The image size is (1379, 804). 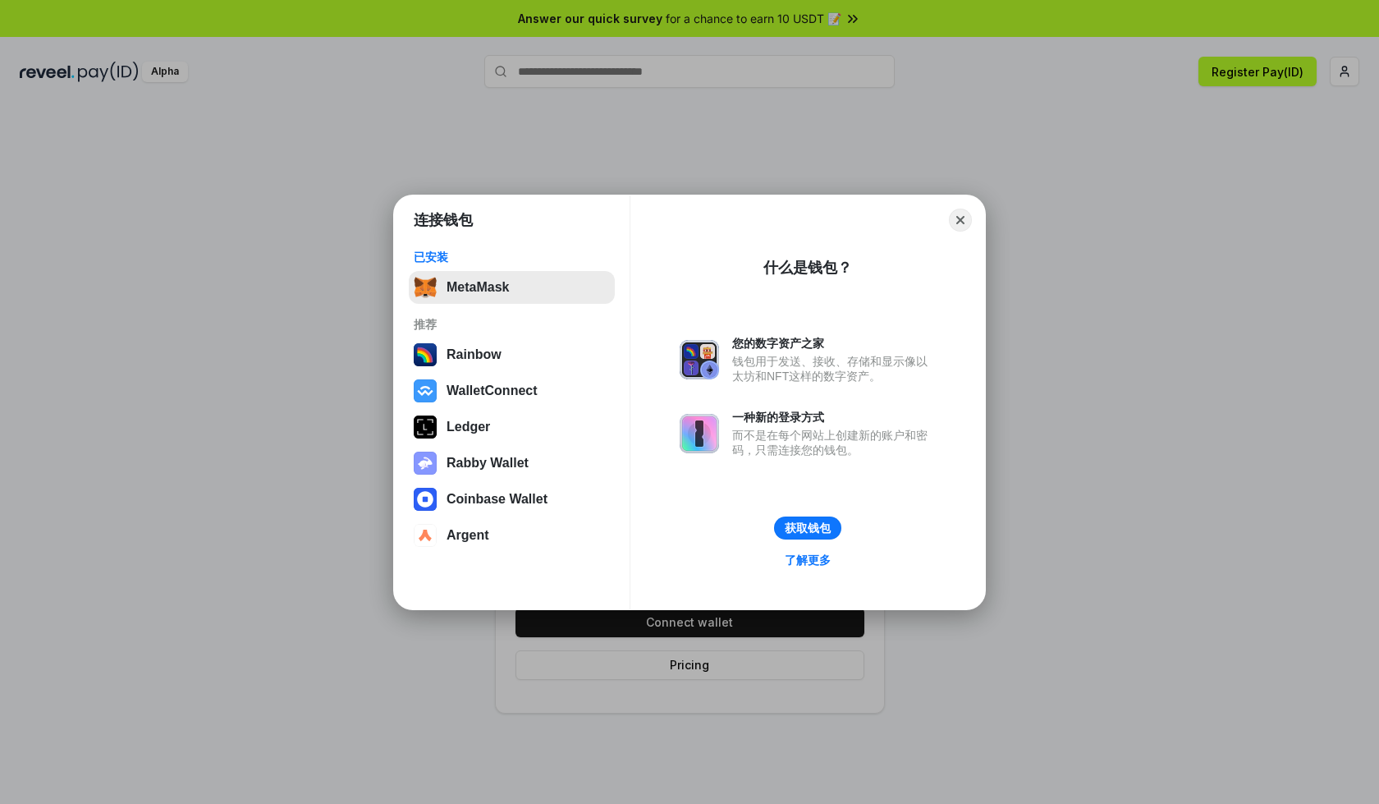 I want to click on button: Rainbow, so click(x=511, y=355).